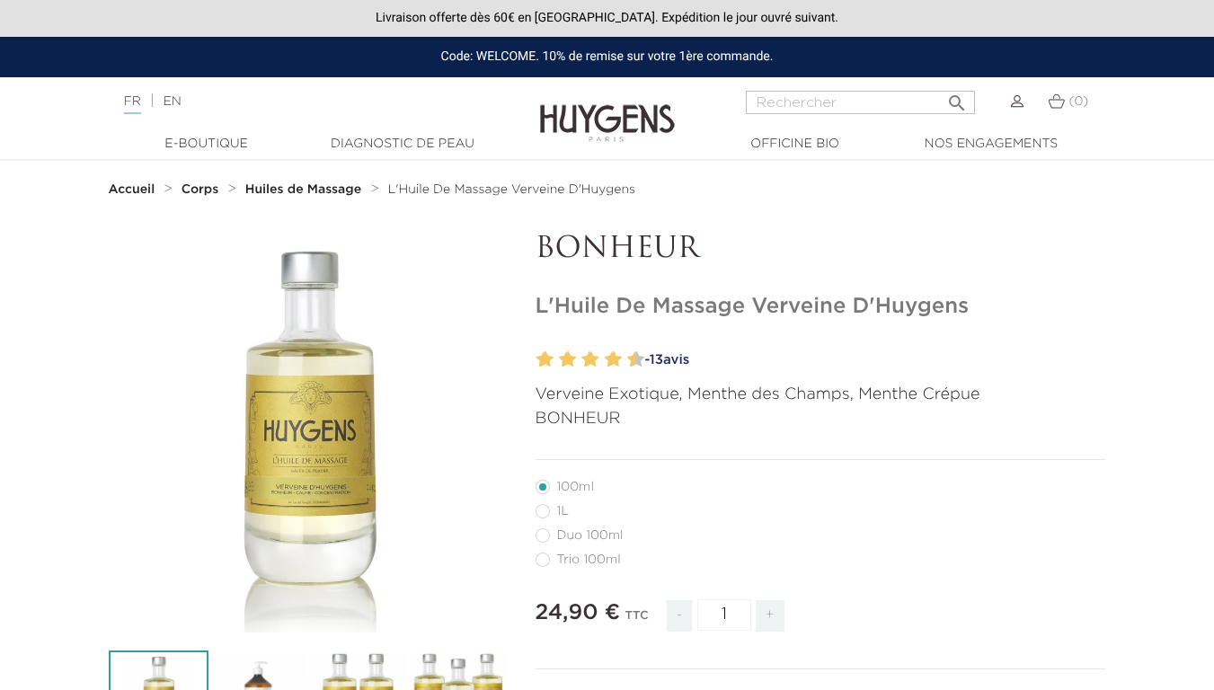  What do you see at coordinates (558, 359) in the screenshot?
I see `label: 3` at bounding box center [558, 359].